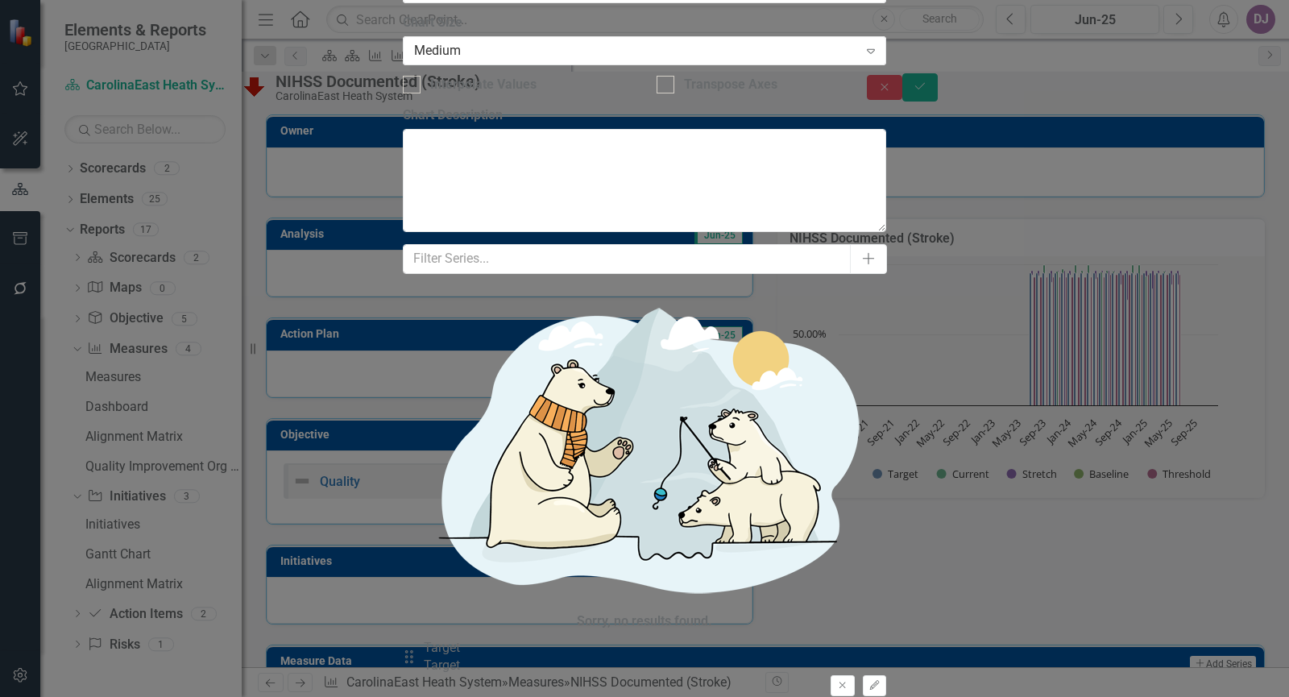 The width and height of the screenshot is (1289, 697). I want to click on label: Chart Size, so click(644, 23).